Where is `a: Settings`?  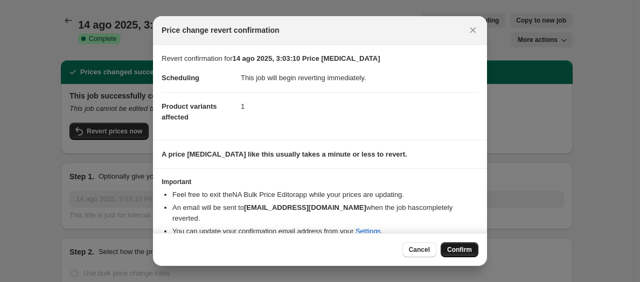
a: Settings is located at coordinates (368, 231).